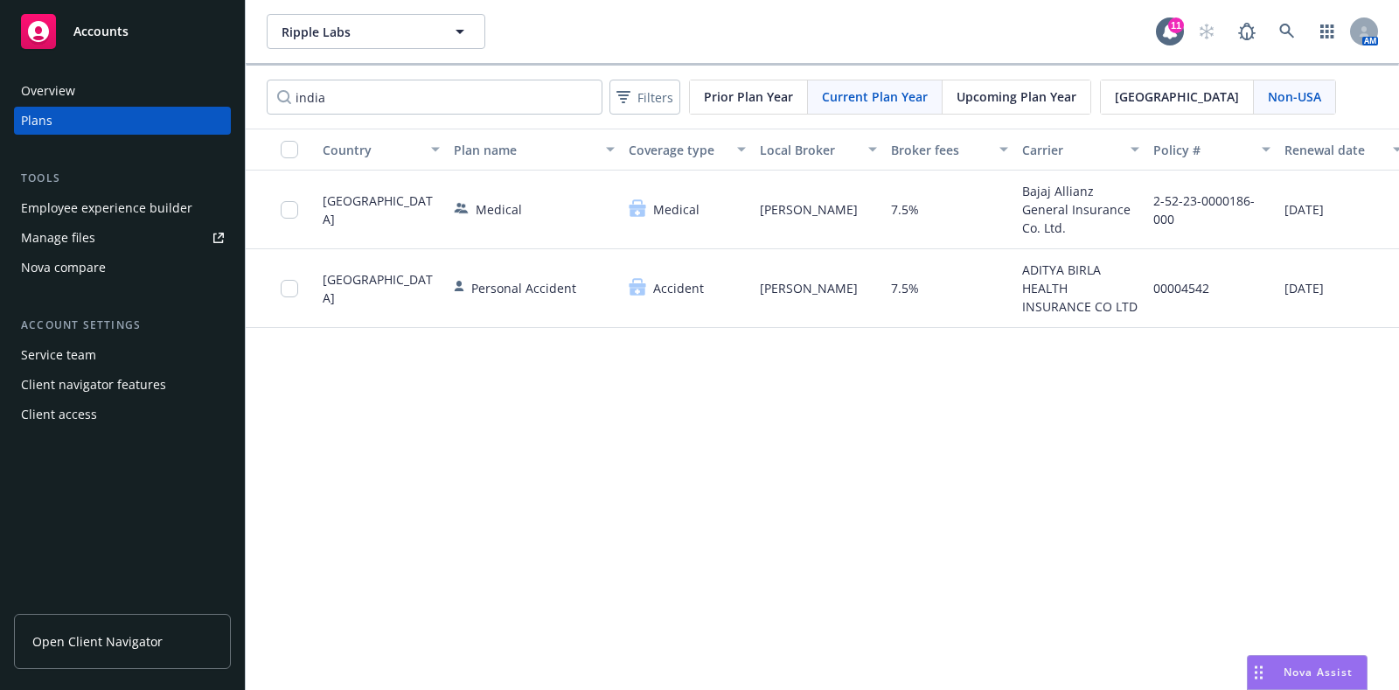  What do you see at coordinates (809, 150) in the screenshot?
I see `div: Local Broker` at bounding box center [809, 150].